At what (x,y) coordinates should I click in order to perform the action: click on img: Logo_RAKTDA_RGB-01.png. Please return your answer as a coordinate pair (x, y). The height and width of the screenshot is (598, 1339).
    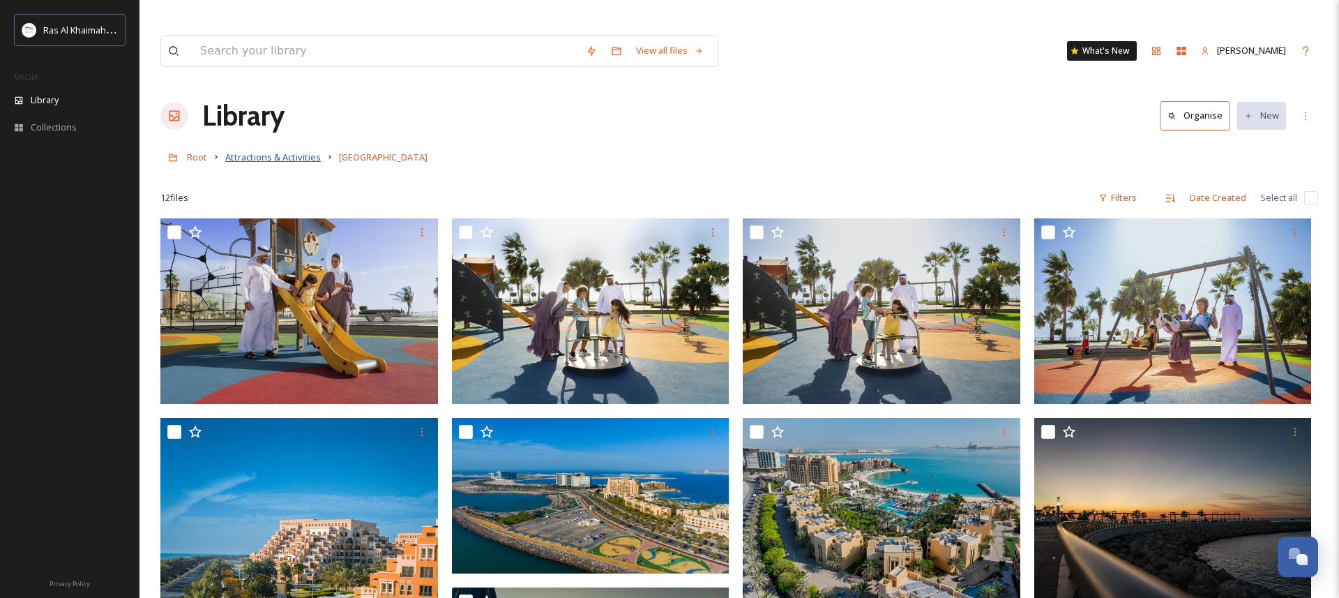
    Looking at the image, I should click on (29, 30).